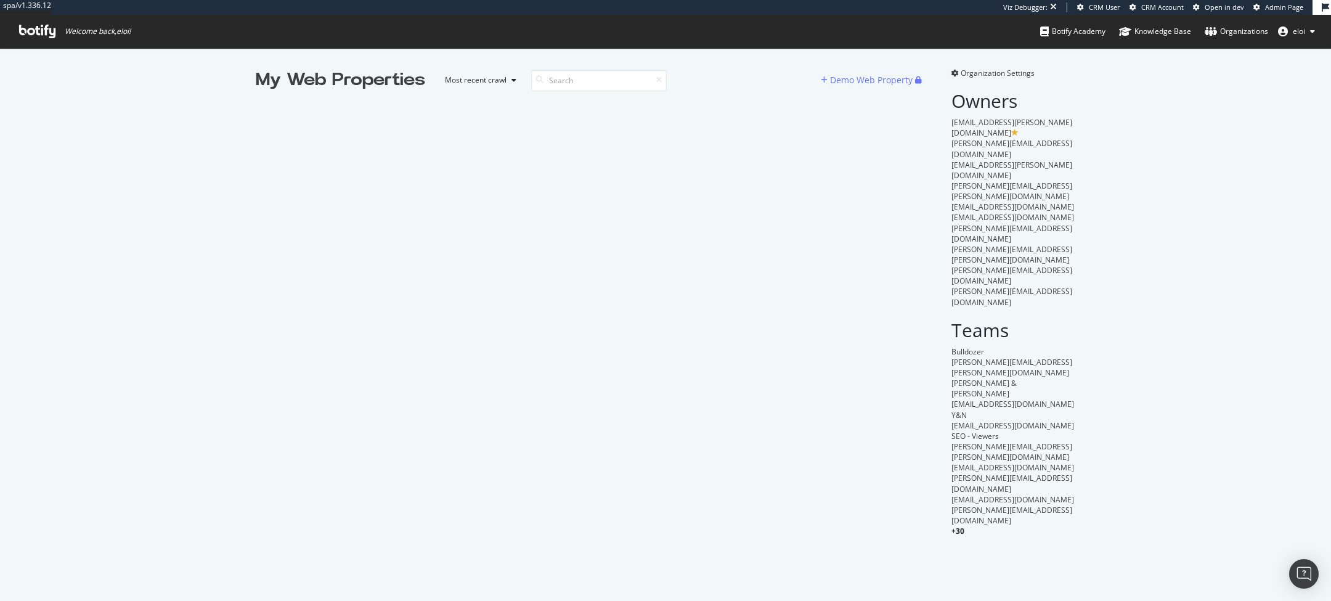 The width and height of the screenshot is (1331, 601). I want to click on div: Knowledge Base, so click(1155, 31).